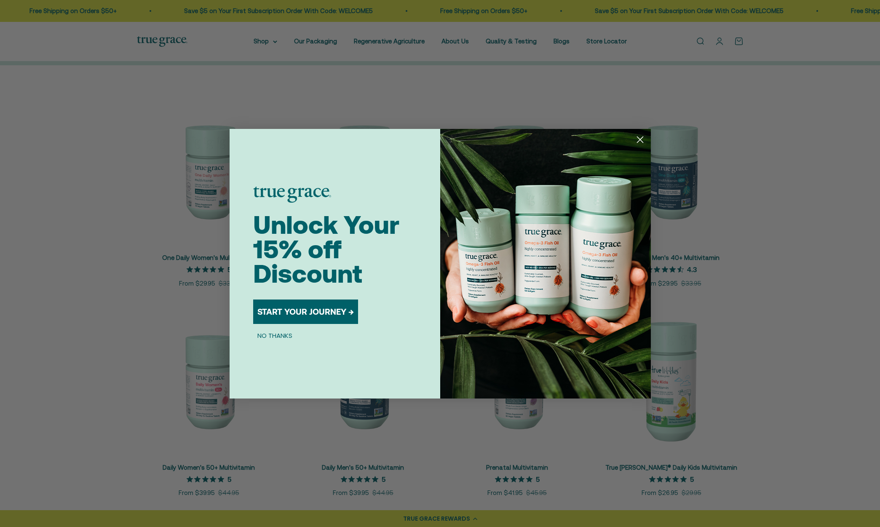 The height and width of the screenshot is (527, 880). What do you see at coordinates (292, 195) in the screenshot?
I see `img: logo placeholder` at bounding box center [292, 195].